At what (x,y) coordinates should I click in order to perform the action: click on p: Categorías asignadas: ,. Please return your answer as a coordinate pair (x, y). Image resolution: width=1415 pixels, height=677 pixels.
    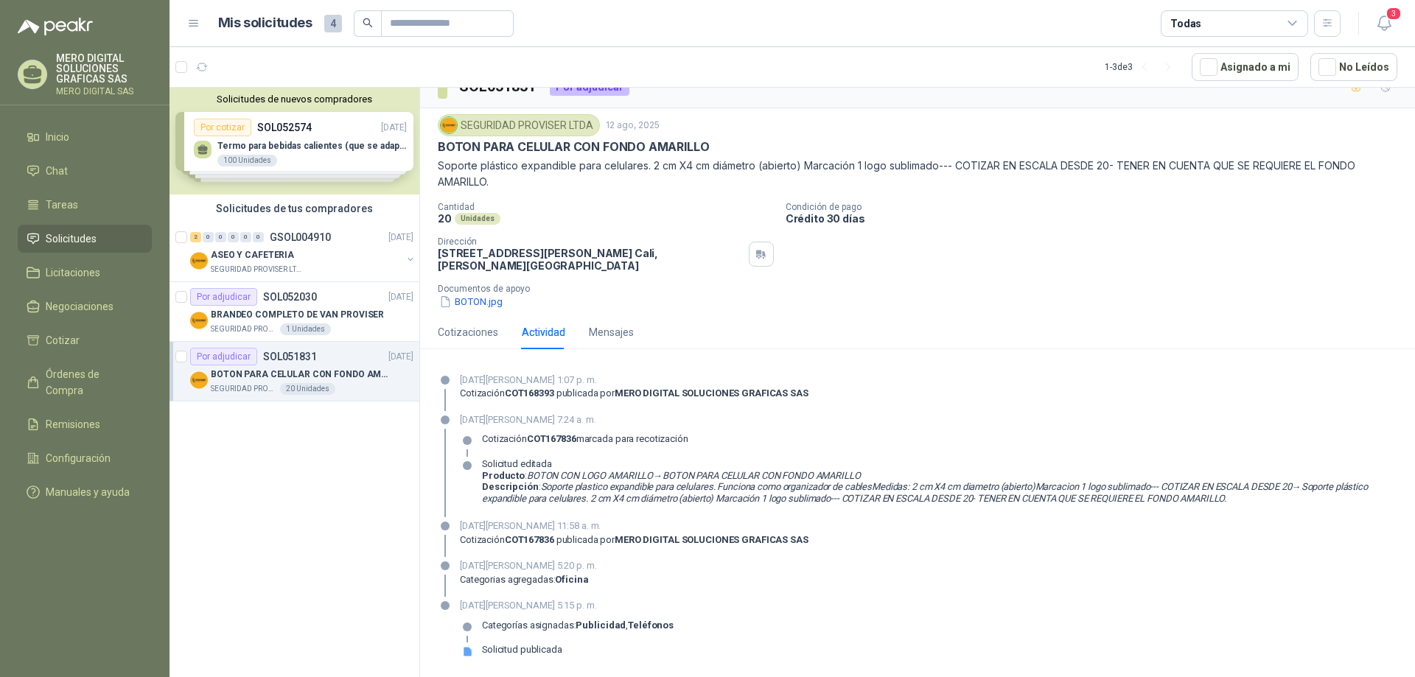
    Looking at the image, I should click on (578, 626).